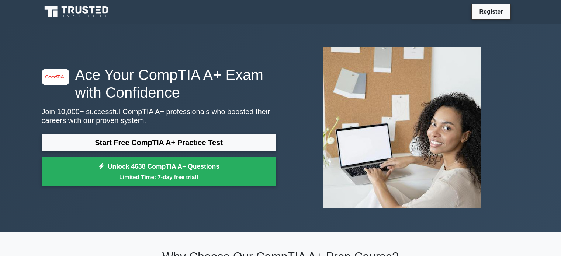  What do you see at coordinates (159, 177) in the screenshot?
I see `small: Limited Time: 7-day free trial!` at bounding box center [159, 177].